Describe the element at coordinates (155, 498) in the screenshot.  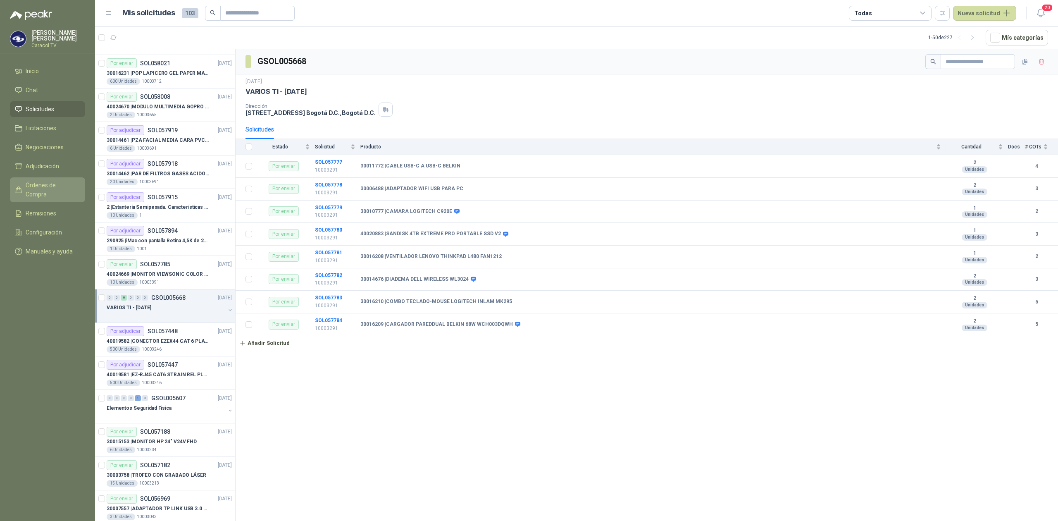
I see `p: SOL056969` at that location.